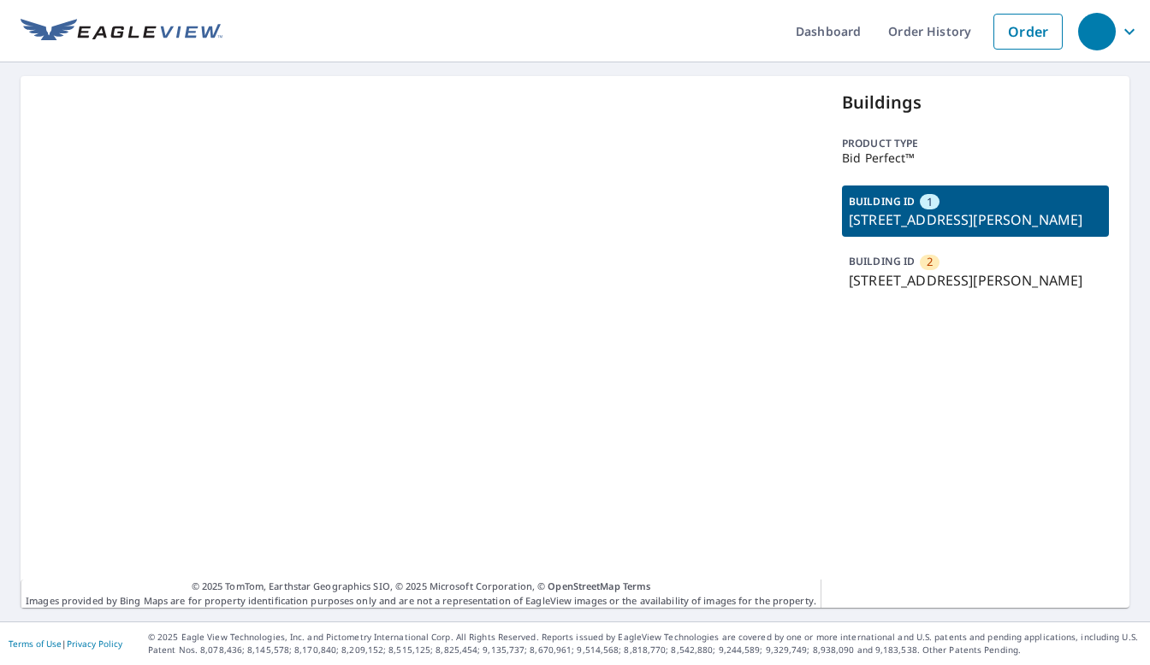 This screenshot has height=665, width=1150. I want to click on a: OpenStreetMap, so click(583, 586).